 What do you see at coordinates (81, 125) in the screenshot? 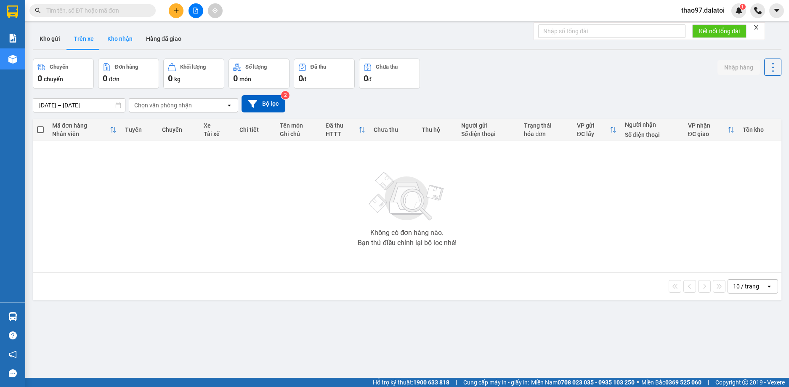
I see `div: Mã đơn hàng` at bounding box center [81, 125].